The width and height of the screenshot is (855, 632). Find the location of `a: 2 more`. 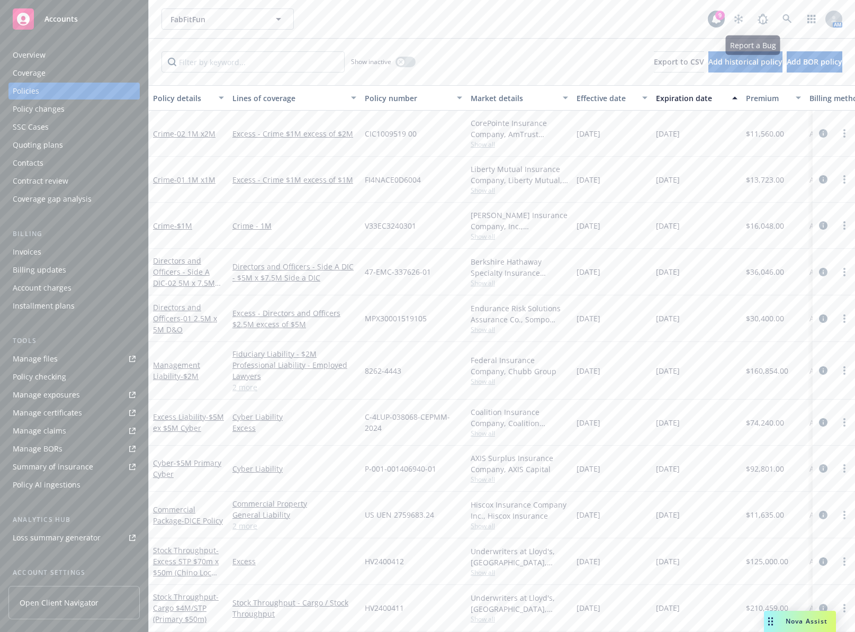

a: 2 more is located at coordinates (294, 526).